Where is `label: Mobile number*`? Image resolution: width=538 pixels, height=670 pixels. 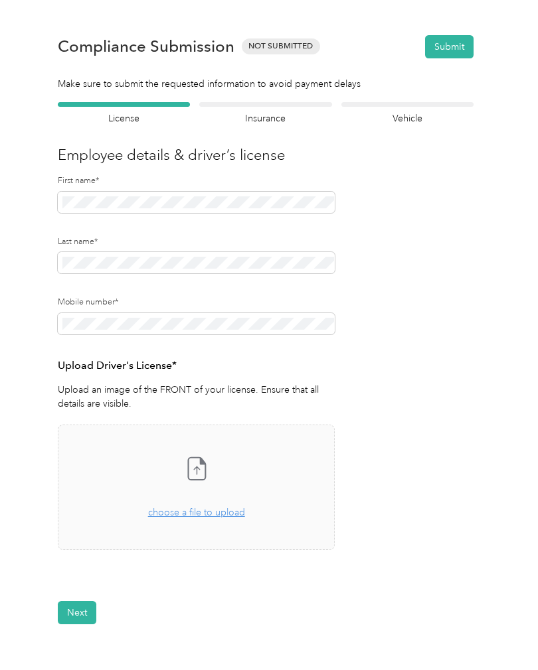
label: Mobile number* is located at coordinates (196, 303).